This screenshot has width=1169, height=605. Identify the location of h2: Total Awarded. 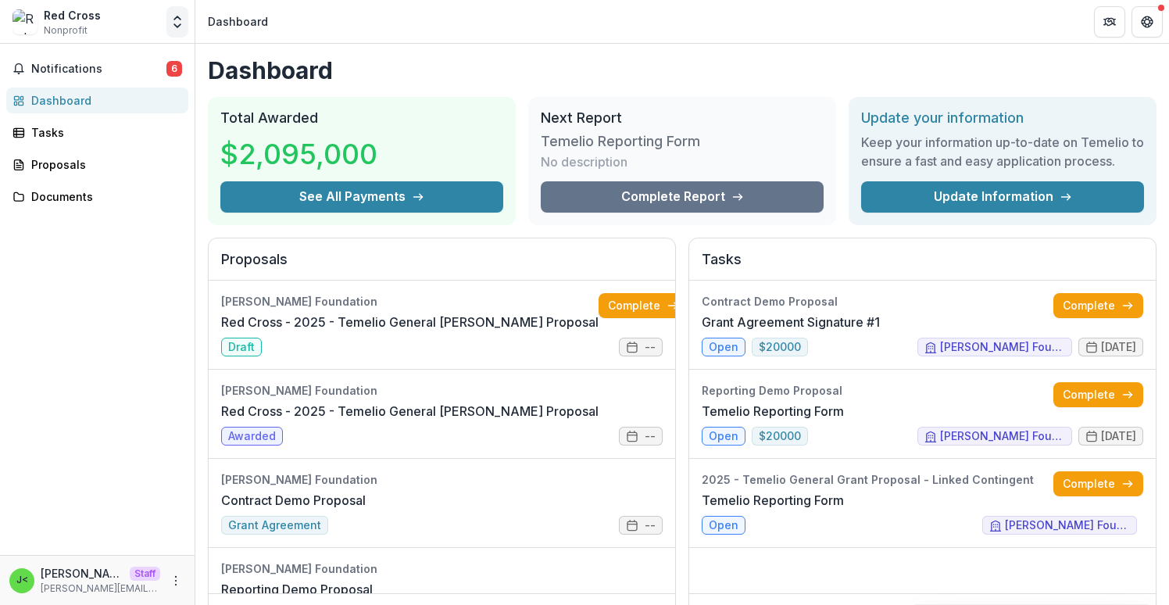
(362, 118).